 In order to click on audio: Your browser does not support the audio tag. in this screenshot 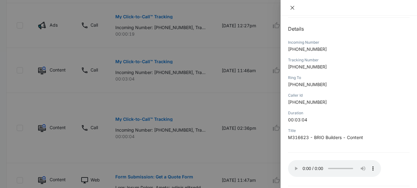, I will do `click(335, 169)`.